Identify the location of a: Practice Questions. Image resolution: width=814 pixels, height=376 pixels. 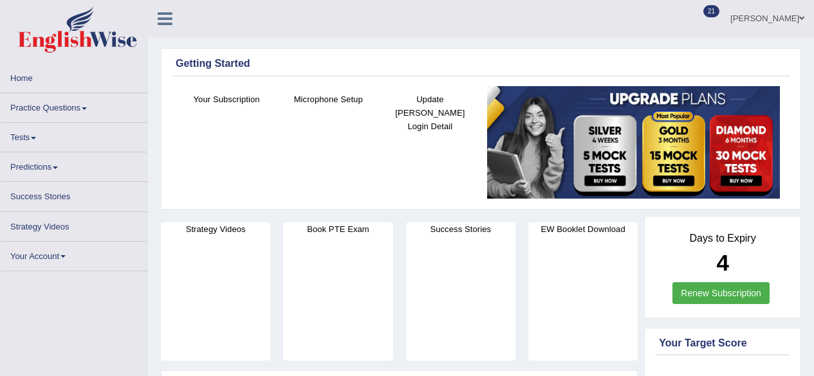
(74, 106).